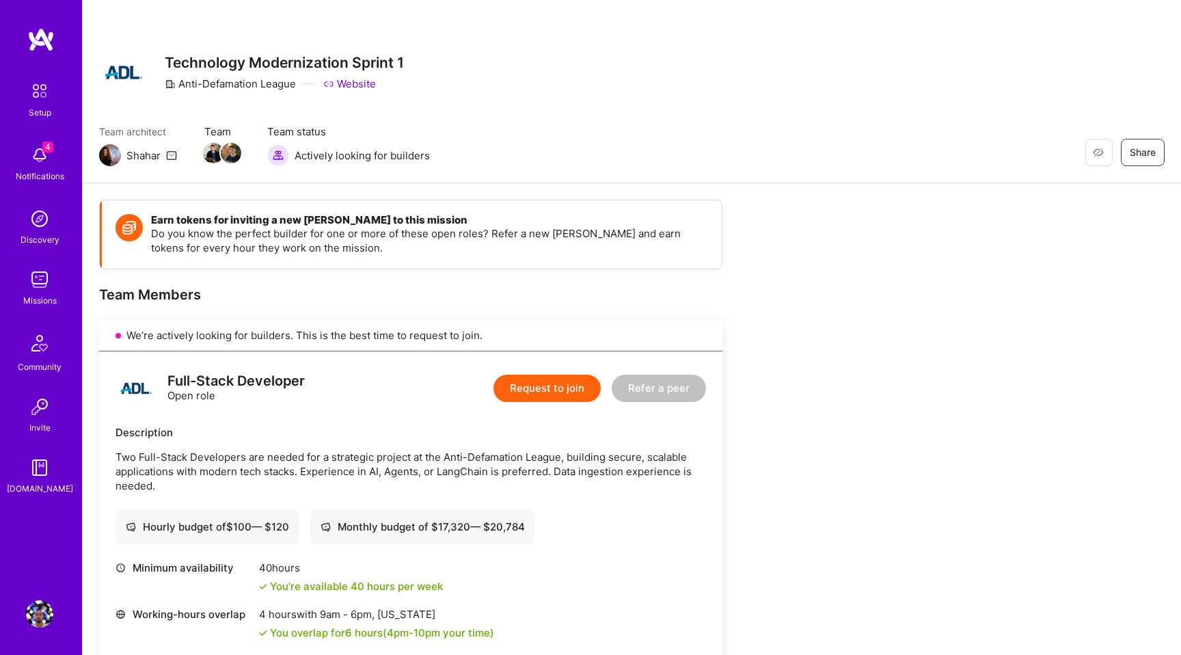  I want to click on i: icon Mail, so click(172, 155).